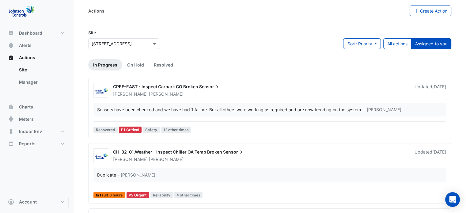 Image resolution: width=466 pixels, height=213 pixels. I want to click on a: Resolved, so click(163, 65).